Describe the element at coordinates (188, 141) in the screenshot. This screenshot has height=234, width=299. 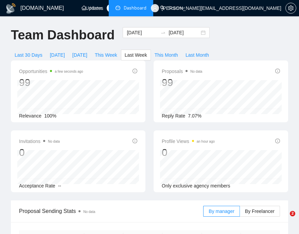
I see `span: Profile Views` at that location.